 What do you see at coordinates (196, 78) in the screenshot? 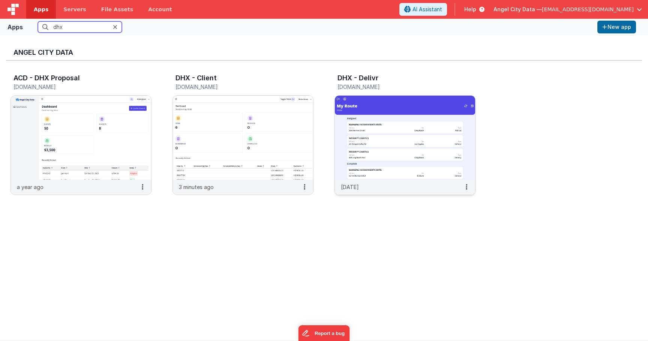
I see `h3: DHX - Client` at bounding box center [196, 78].